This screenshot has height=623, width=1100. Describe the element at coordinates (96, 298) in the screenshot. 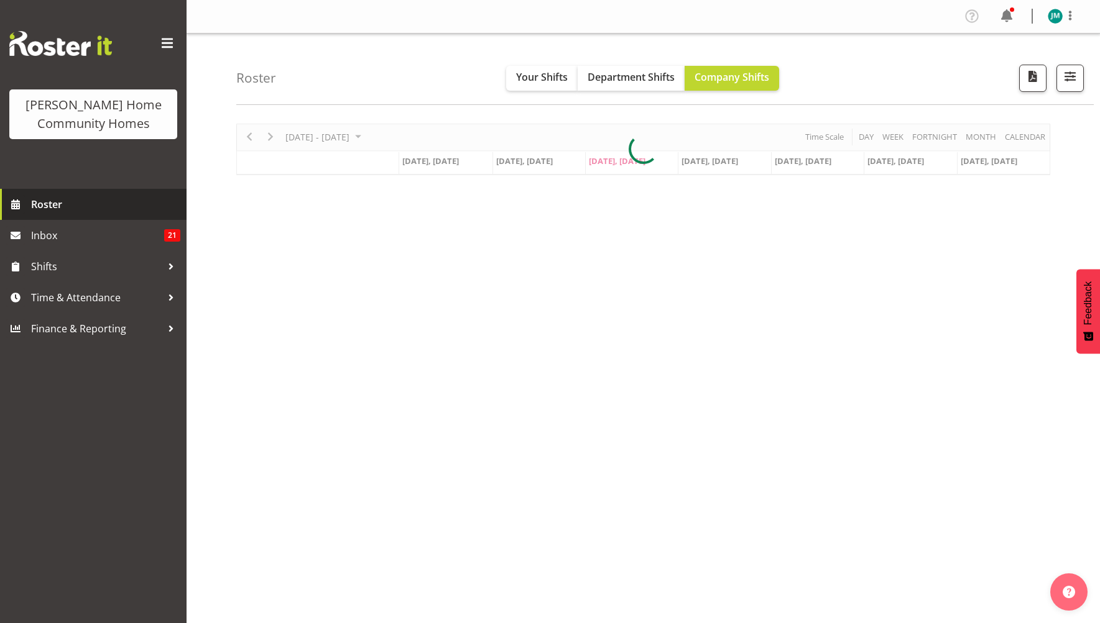

I see `span: Time & Attendance` at that location.